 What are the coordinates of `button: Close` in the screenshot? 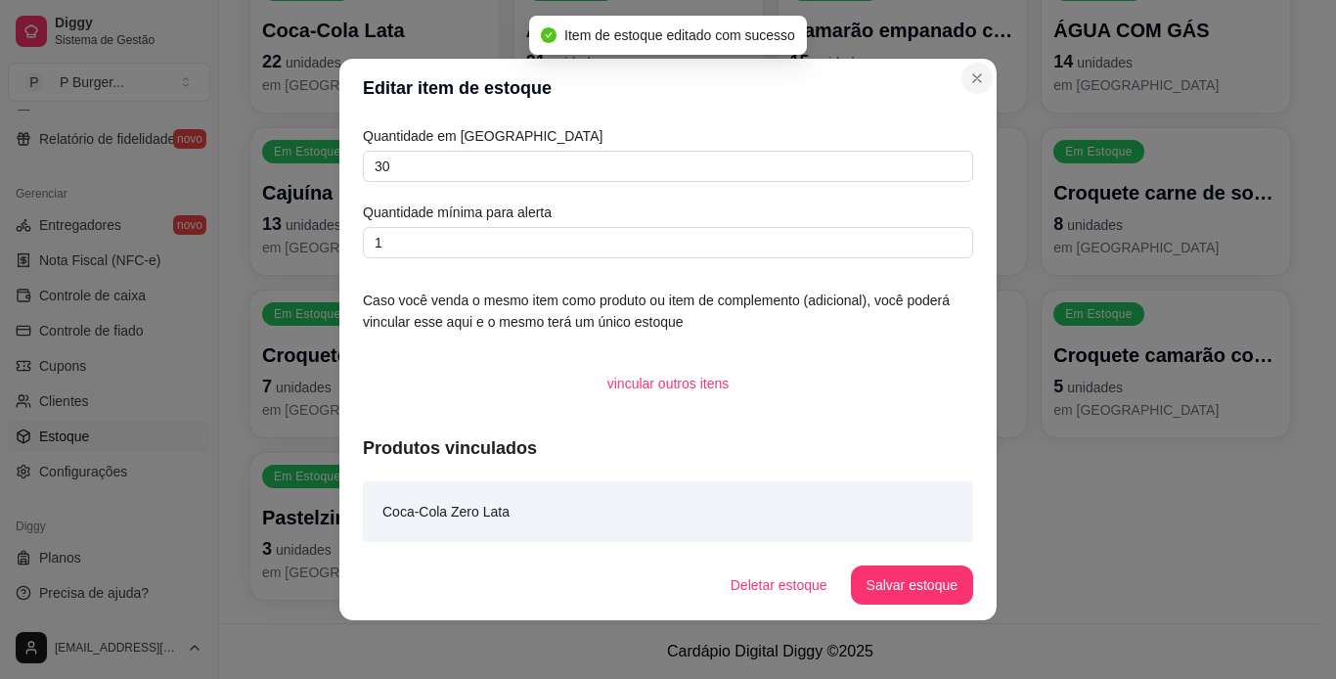 It's located at (977, 78).